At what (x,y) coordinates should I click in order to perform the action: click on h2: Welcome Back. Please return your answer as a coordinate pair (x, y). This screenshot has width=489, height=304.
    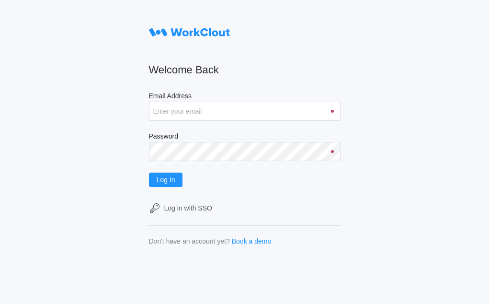
    Looking at the image, I should click on (245, 70).